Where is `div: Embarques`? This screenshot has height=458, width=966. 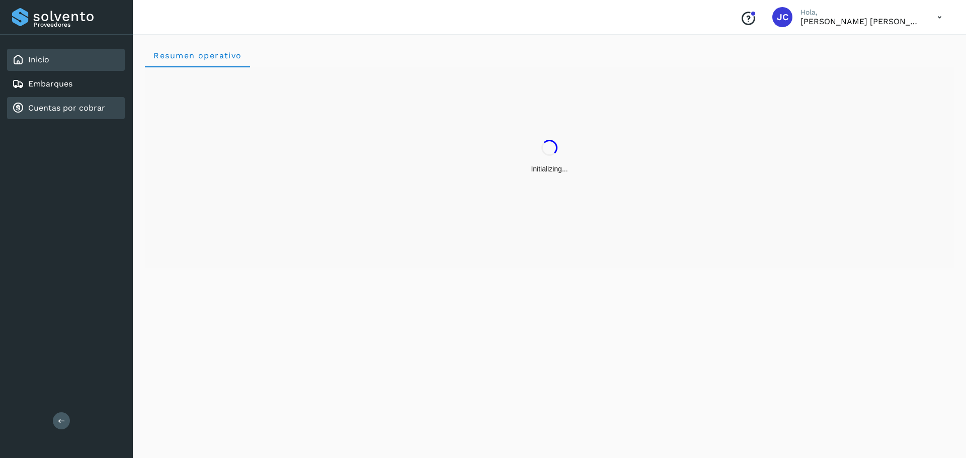 div: Embarques is located at coordinates (66, 84).